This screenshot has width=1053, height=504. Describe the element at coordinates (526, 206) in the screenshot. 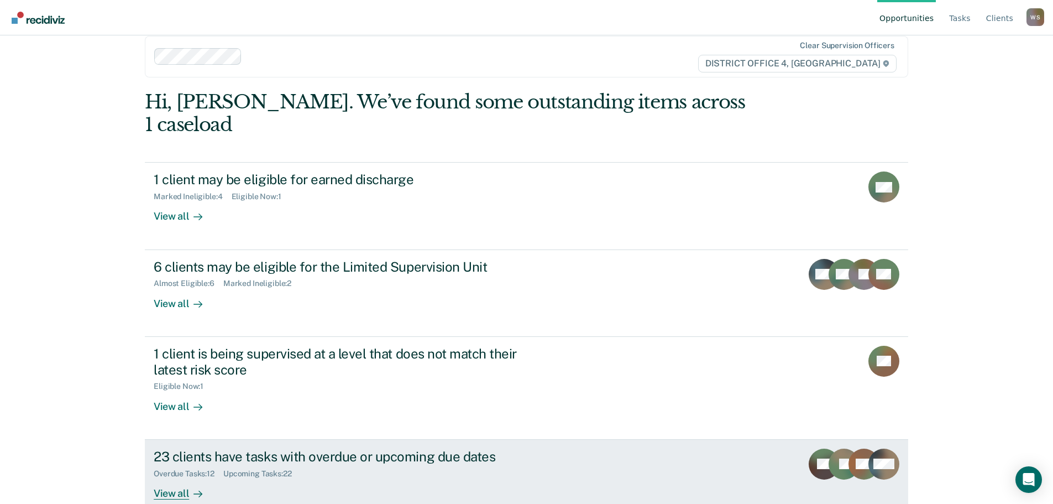

I see `a: 1 client may be eligible for earned dischargeMarked Ineligible:4Eligible Now:1View all` at that location.